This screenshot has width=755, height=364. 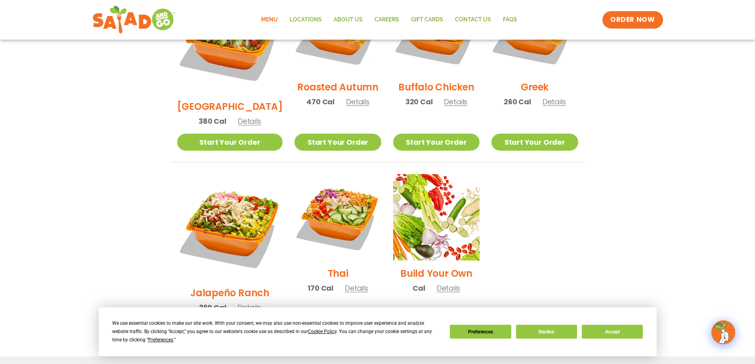 What do you see at coordinates (338, 217) in the screenshot?
I see `img: Product photo for Thai Salad` at bounding box center [338, 217].